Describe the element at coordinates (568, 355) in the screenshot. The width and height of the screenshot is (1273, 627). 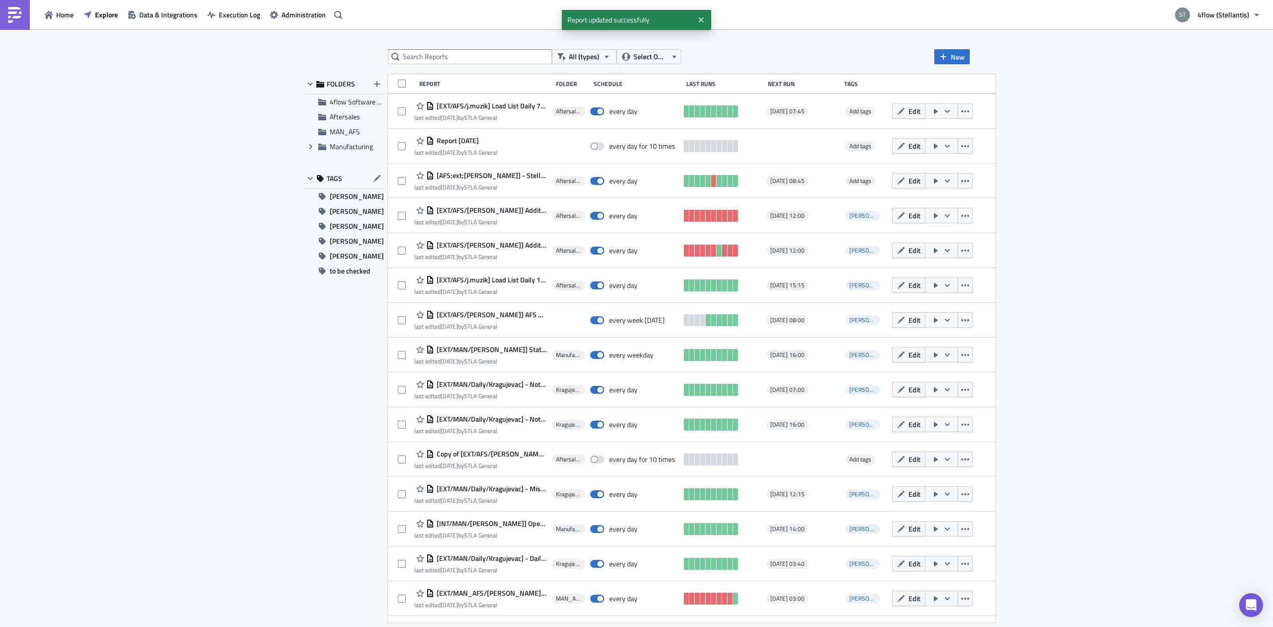
I see `span: Manufacturing` at that location.